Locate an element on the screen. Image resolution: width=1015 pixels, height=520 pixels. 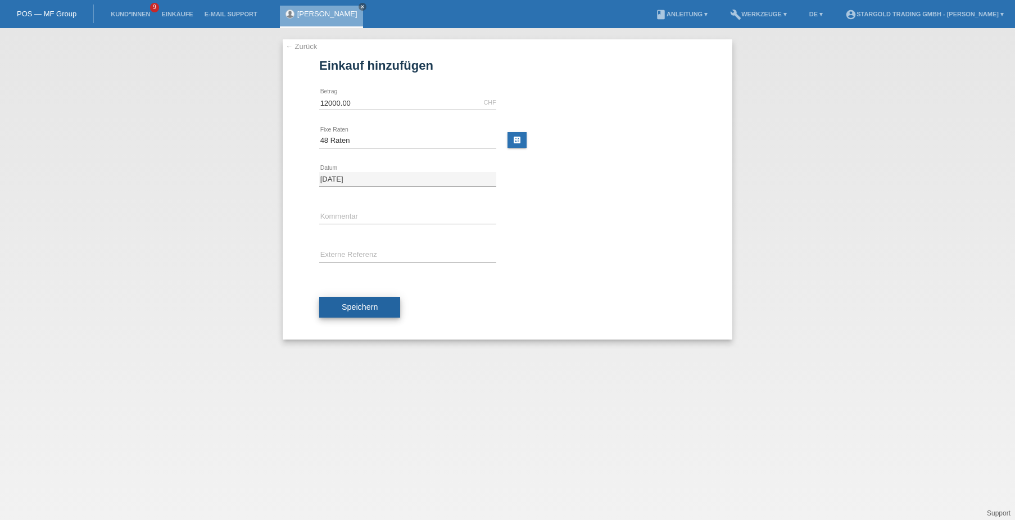
a: DE ▾ is located at coordinates (816, 14).